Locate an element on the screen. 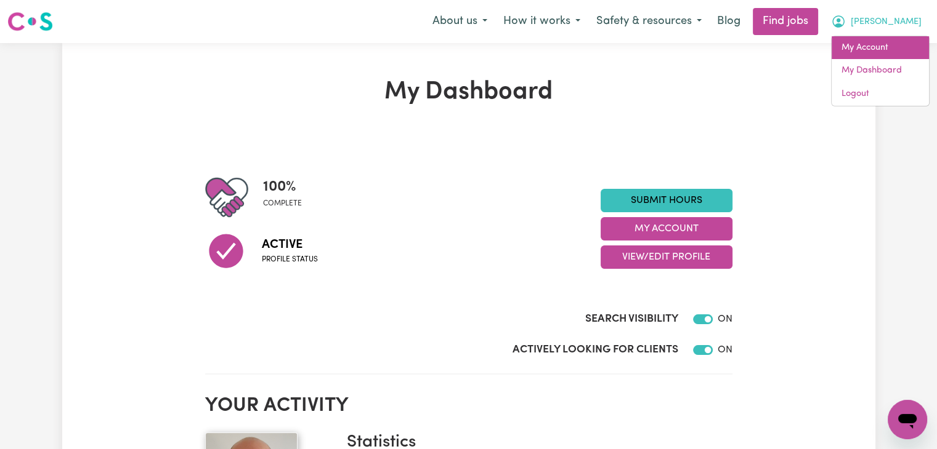 The height and width of the screenshot is (449, 937). label: Actively Looking for Clients is located at coordinates (595, 350).